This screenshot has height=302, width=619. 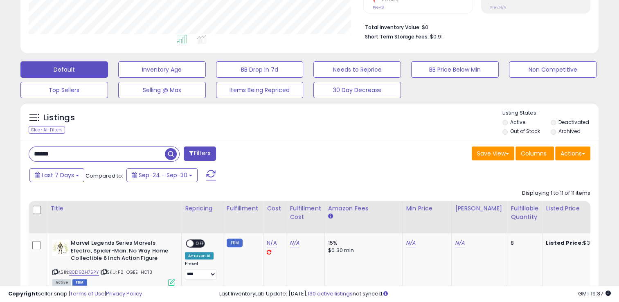 What do you see at coordinates (396, 36) in the screenshot?
I see `b: Short Term Storage Fees:` at bounding box center [396, 36].